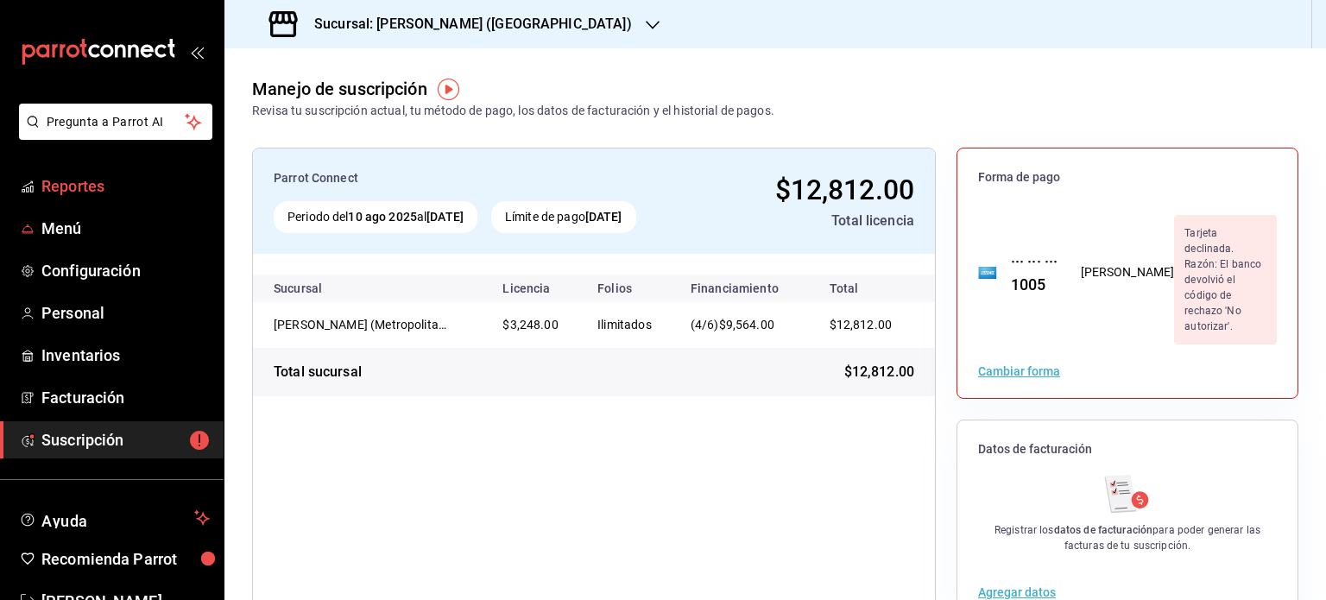  What do you see at coordinates (630, 325) in the screenshot?
I see `td: Ilimitados` at bounding box center [630, 325].